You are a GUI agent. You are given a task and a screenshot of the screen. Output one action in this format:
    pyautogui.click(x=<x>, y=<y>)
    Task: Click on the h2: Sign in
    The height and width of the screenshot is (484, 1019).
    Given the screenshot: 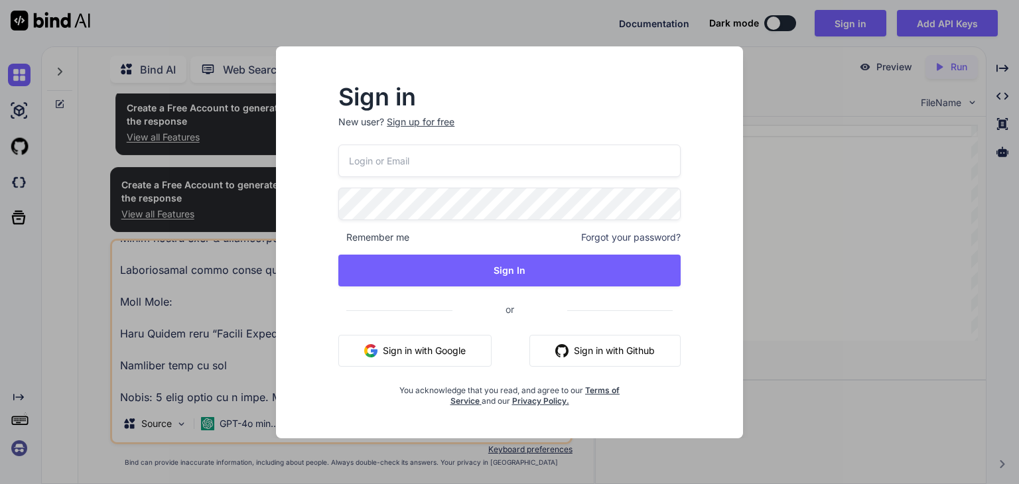 What is the action you would take?
    pyautogui.click(x=510, y=97)
    